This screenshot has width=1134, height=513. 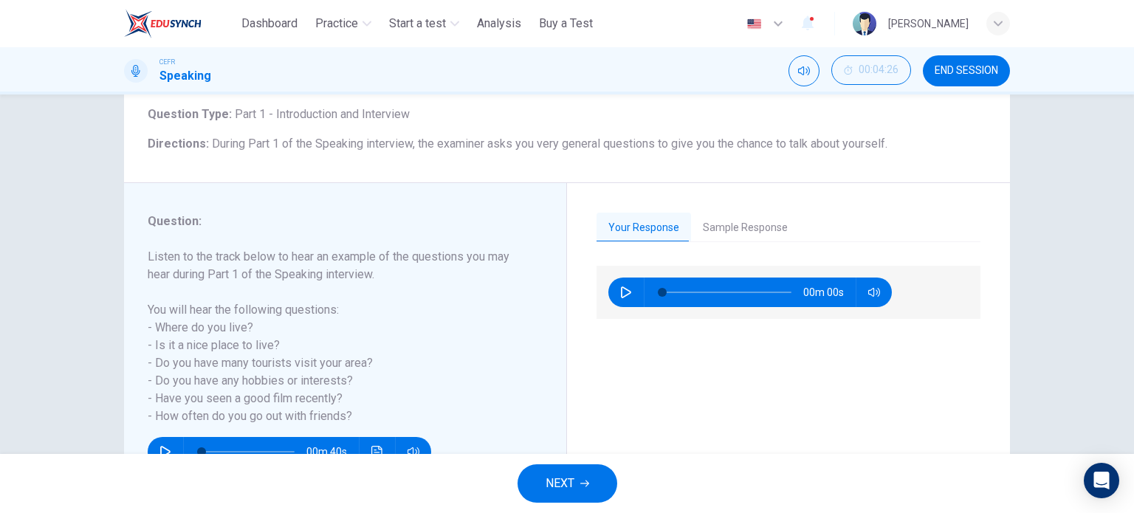 What do you see at coordinates (343, 24) in the screenshot?
I see `button: Practice` at bounding box center [343, 24].